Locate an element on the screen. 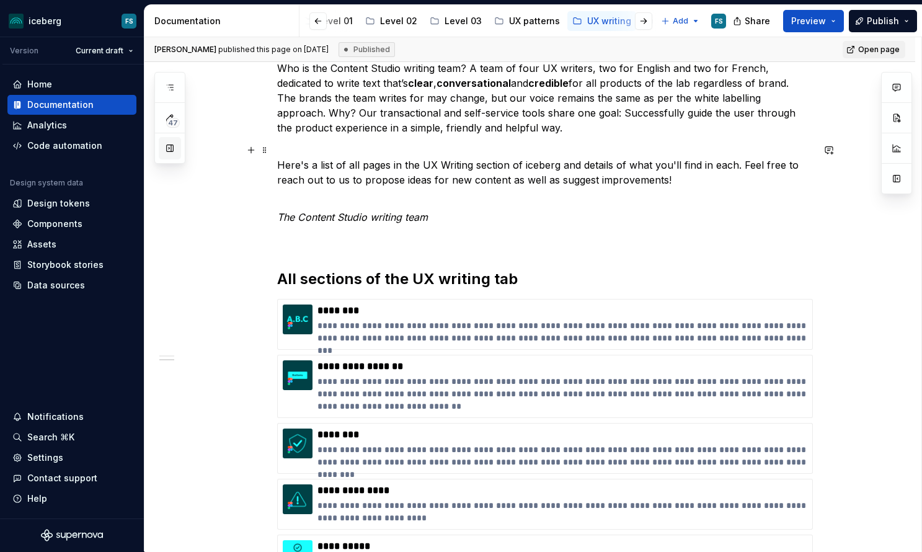 The image size is (922, 552). button: Search ⌘K is located at coordinates (72, 437).